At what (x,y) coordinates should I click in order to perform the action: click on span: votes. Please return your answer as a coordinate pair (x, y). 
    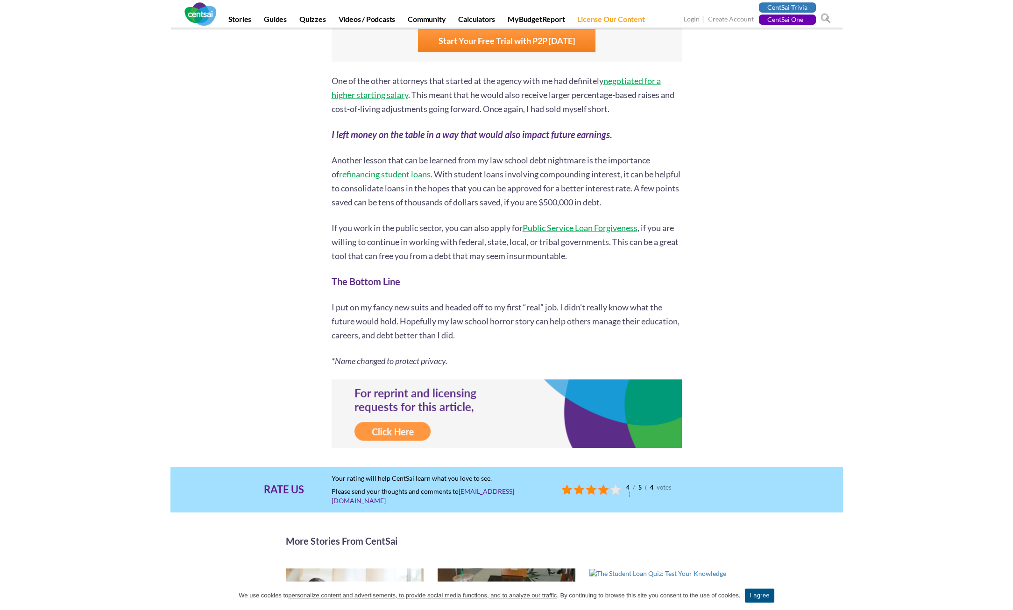
    Looking at the image, I should click on (664, 488).